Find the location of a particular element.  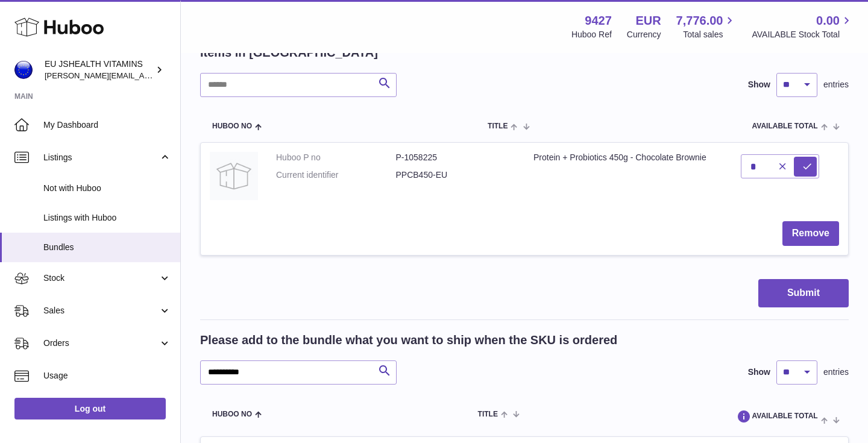

span: Not with Huboo is located at coordinates (107, 188).